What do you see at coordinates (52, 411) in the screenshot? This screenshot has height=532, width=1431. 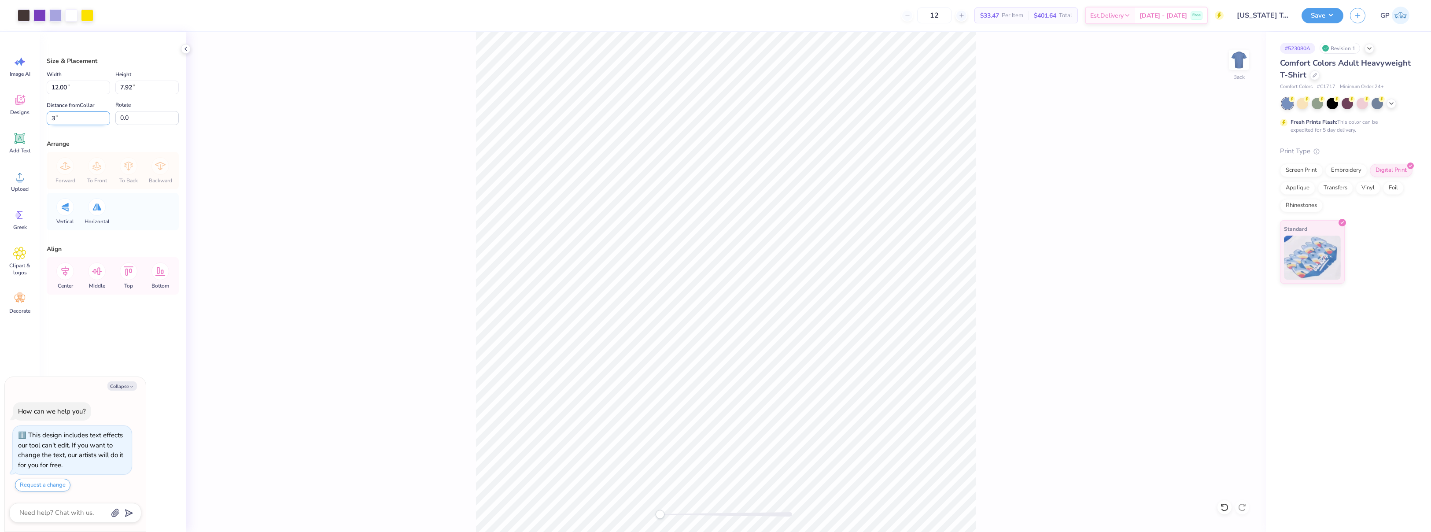 I see `div: How can we help you?` at bounding box center [52, 411].